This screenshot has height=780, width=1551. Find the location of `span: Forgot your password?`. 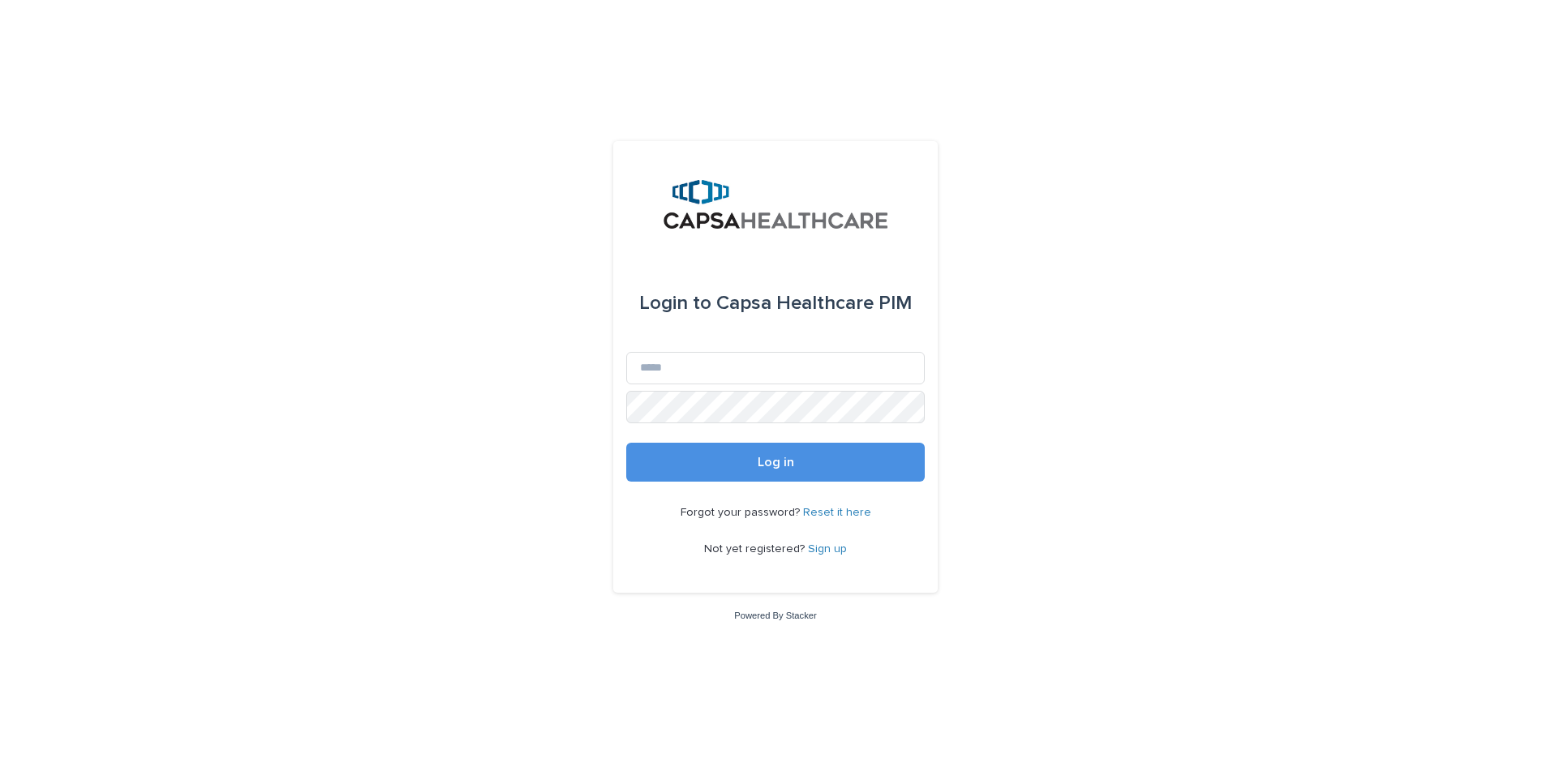

span: Forgot your password? is located at coordinates (741, 513).